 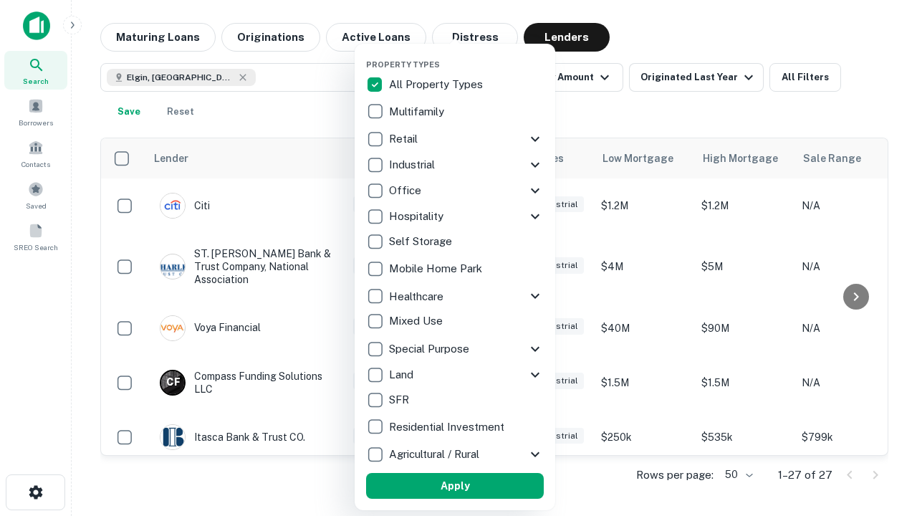 I want to click on div: Special Purpose, so click(x=455, y=349).